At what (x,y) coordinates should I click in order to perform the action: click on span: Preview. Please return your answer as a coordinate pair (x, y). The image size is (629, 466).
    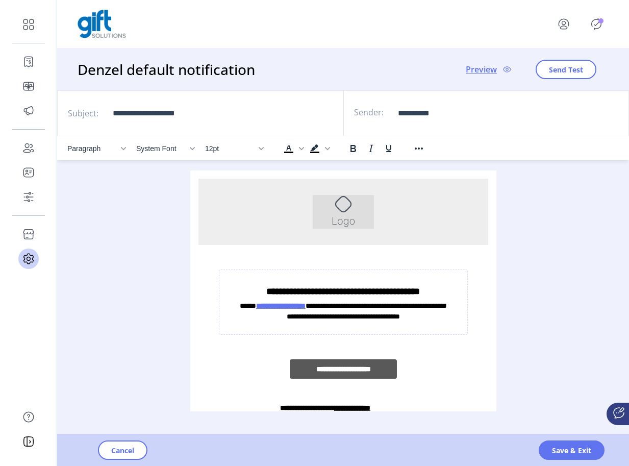
    Looking at the image, I should click on (481, 69).